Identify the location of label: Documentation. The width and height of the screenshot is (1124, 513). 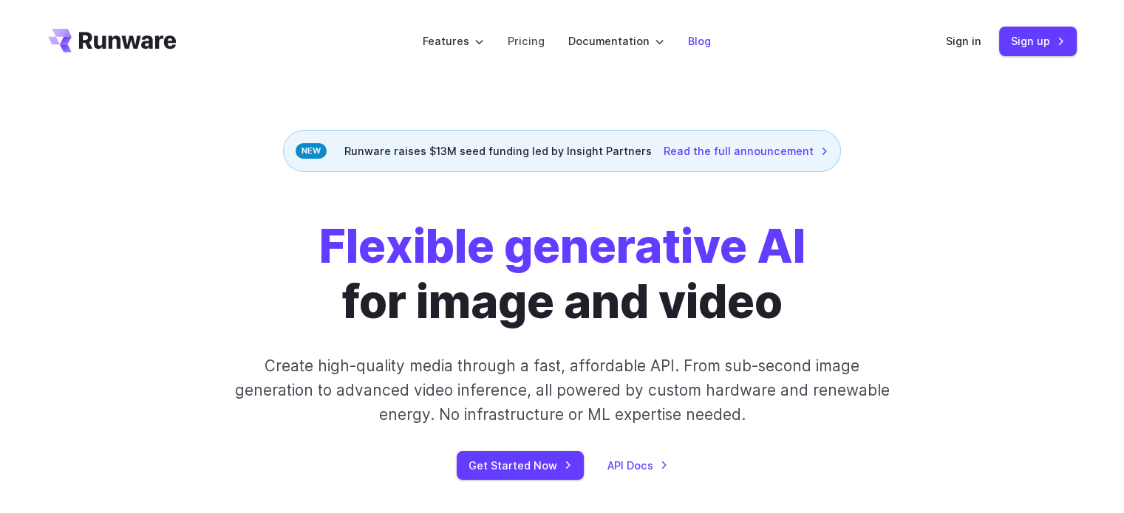
(616, 41).